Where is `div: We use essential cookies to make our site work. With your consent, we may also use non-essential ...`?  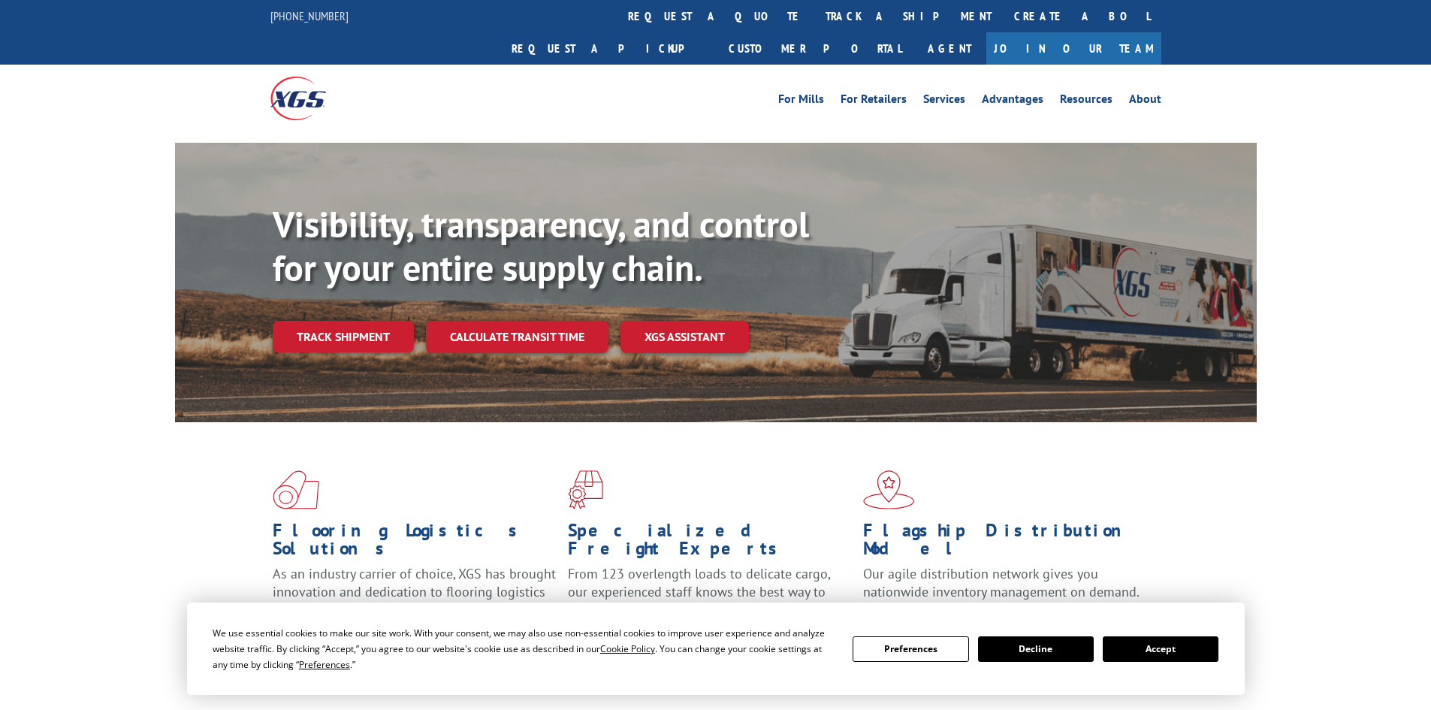 div: We use essential cookies to make our site work. With your consent, we may also use non-essential ... is located at coordinates (524, 648).